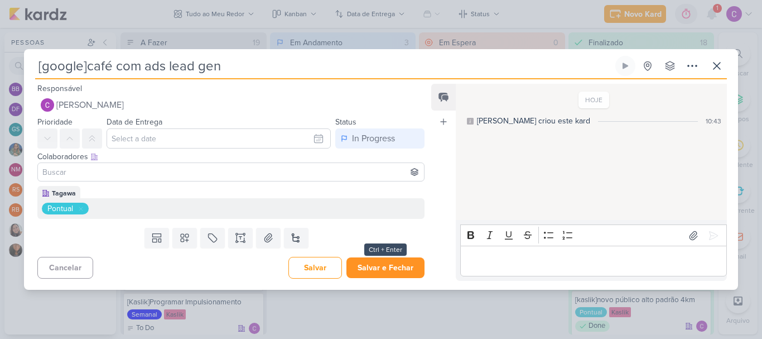 The image size is (762, 339). What do you see at coordinates (346, 122) in the screenshot?
I see `label: Status` at bounding box center [346, 122].